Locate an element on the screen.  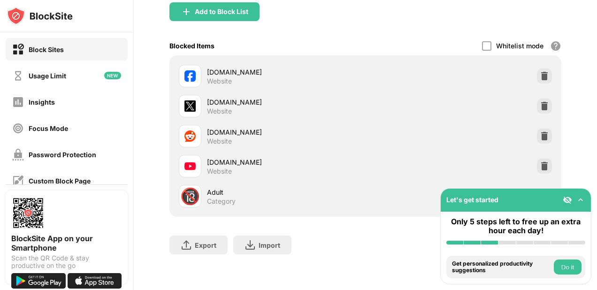
div: Let's get started is located at coordinates (472, 200).